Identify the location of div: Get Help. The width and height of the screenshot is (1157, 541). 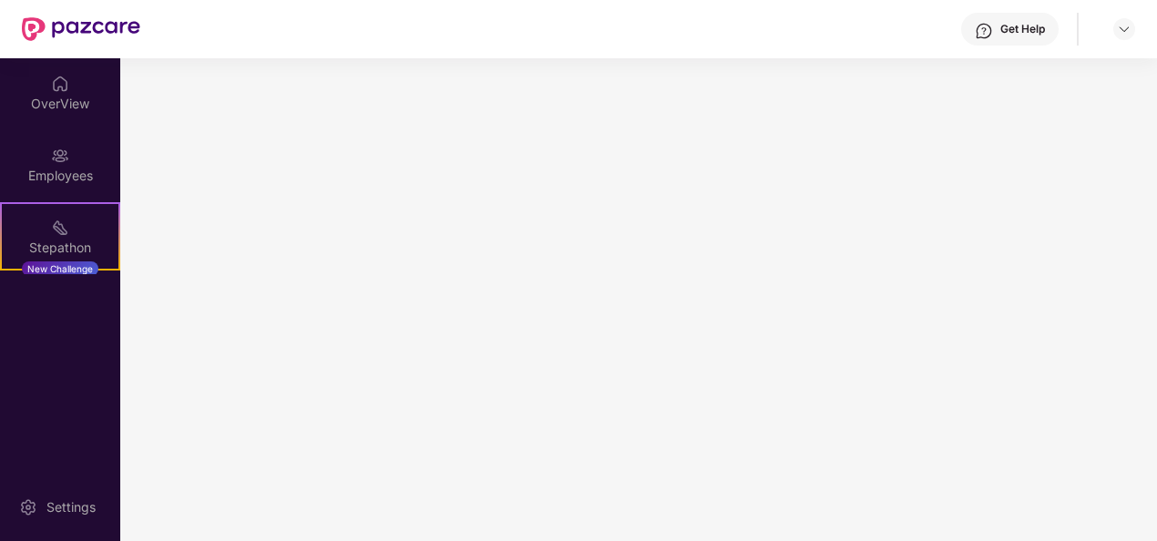
(1022, 29).